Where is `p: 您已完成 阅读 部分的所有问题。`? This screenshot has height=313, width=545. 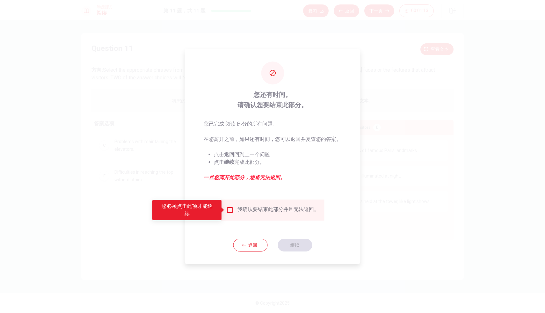
p: 您已完成 阅读 部分的所有问题。 is located at coordinates (273, 124).